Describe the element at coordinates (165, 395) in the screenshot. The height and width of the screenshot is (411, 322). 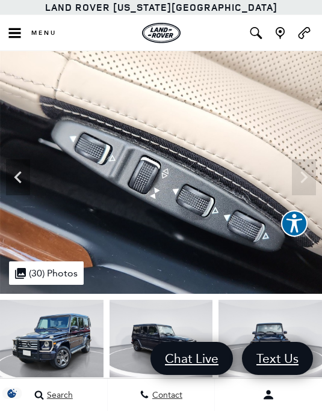
I see `span: Contact` at that location.